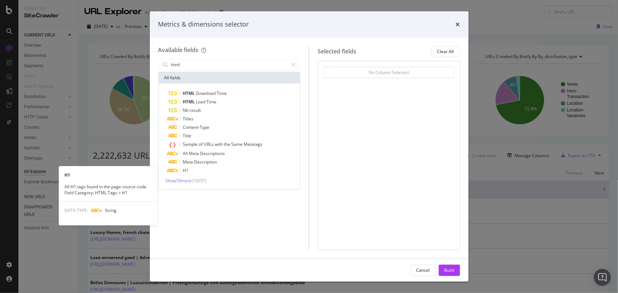  Describe the element at coordinates (108, 190) in the screenshot. I see `div: All H1 tags found in the page source code. Field Category: HTML Tags > H1` at that location.